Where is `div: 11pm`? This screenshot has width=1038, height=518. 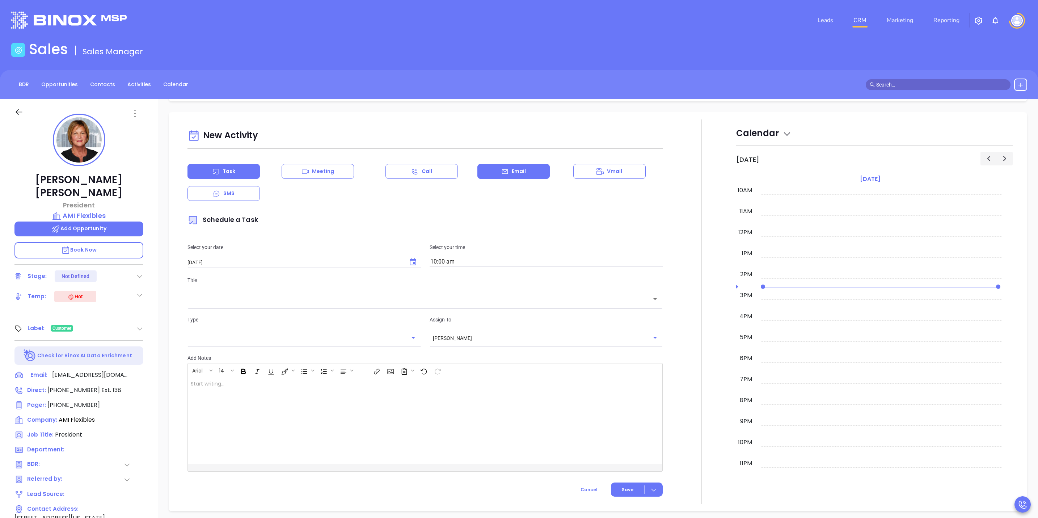
div: 11pm is located at coordinates (746, 463).